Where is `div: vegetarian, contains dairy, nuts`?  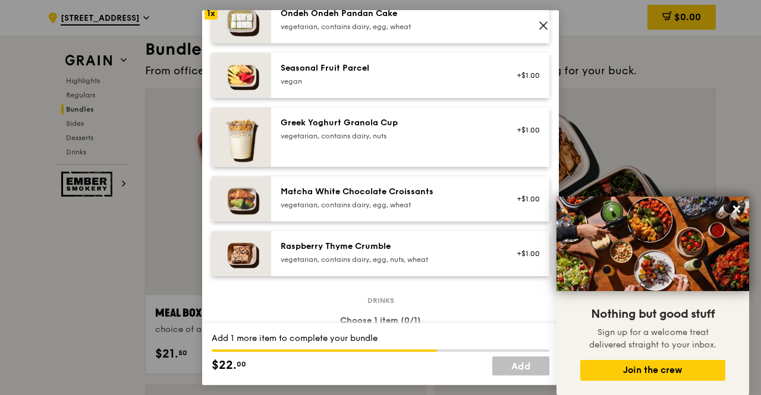
div: vegetarian, contains dairy, nuts is located at coordinates (387, 136).